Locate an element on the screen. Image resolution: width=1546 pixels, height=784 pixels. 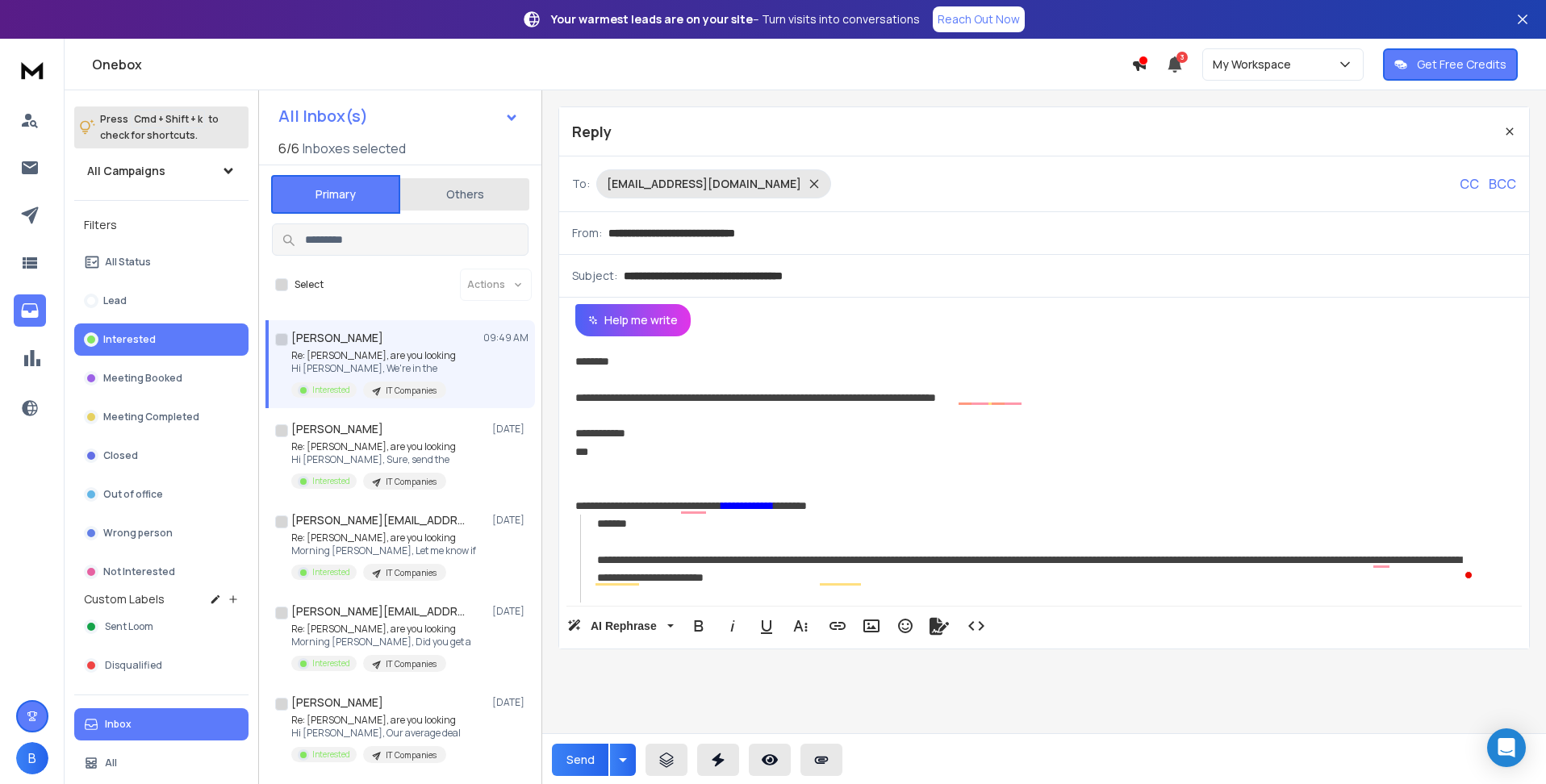
span: Sent Loom is located at coordinates (129, 626).